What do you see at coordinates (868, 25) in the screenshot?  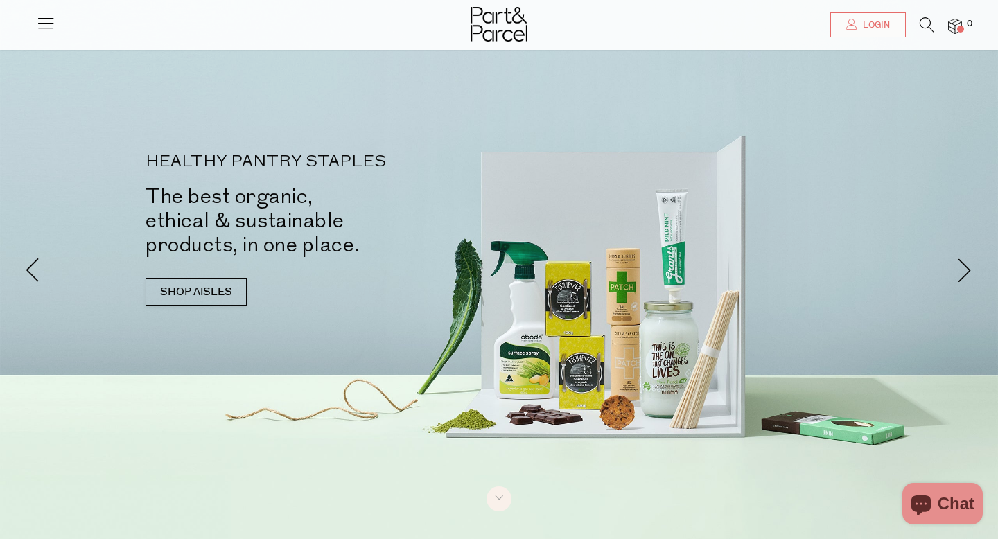 I see `a: Login` at bounding box center [868, 25].